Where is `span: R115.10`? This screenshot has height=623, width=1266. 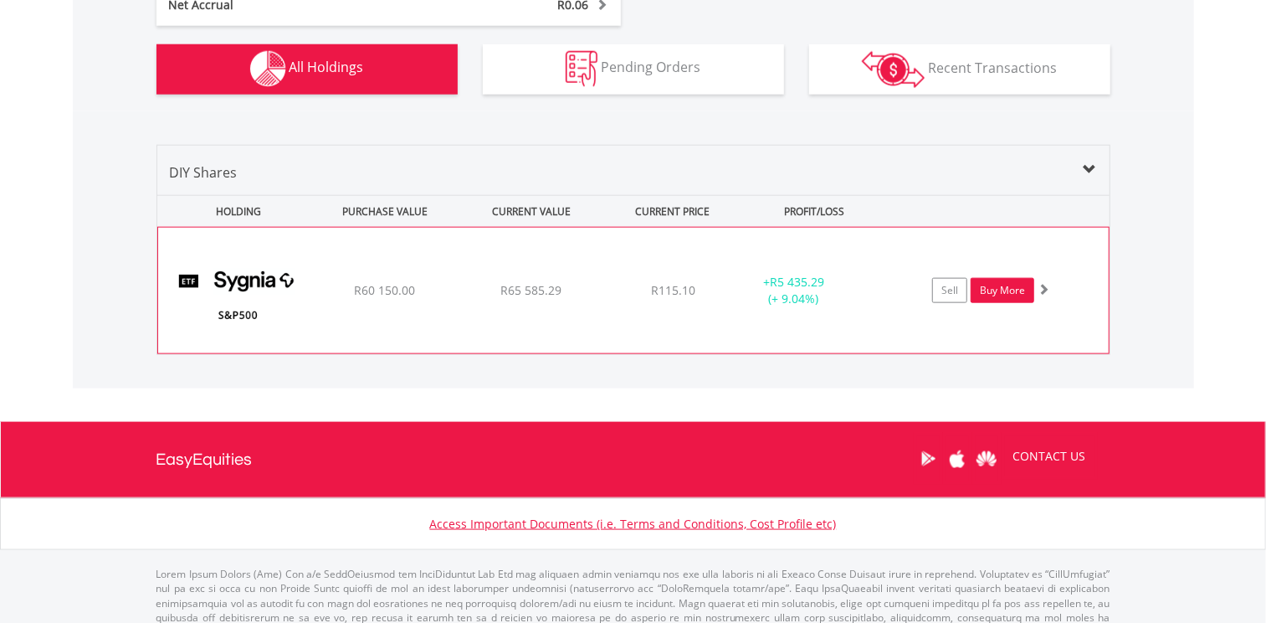
span: R115.10 is located at coordinates (673, 290).